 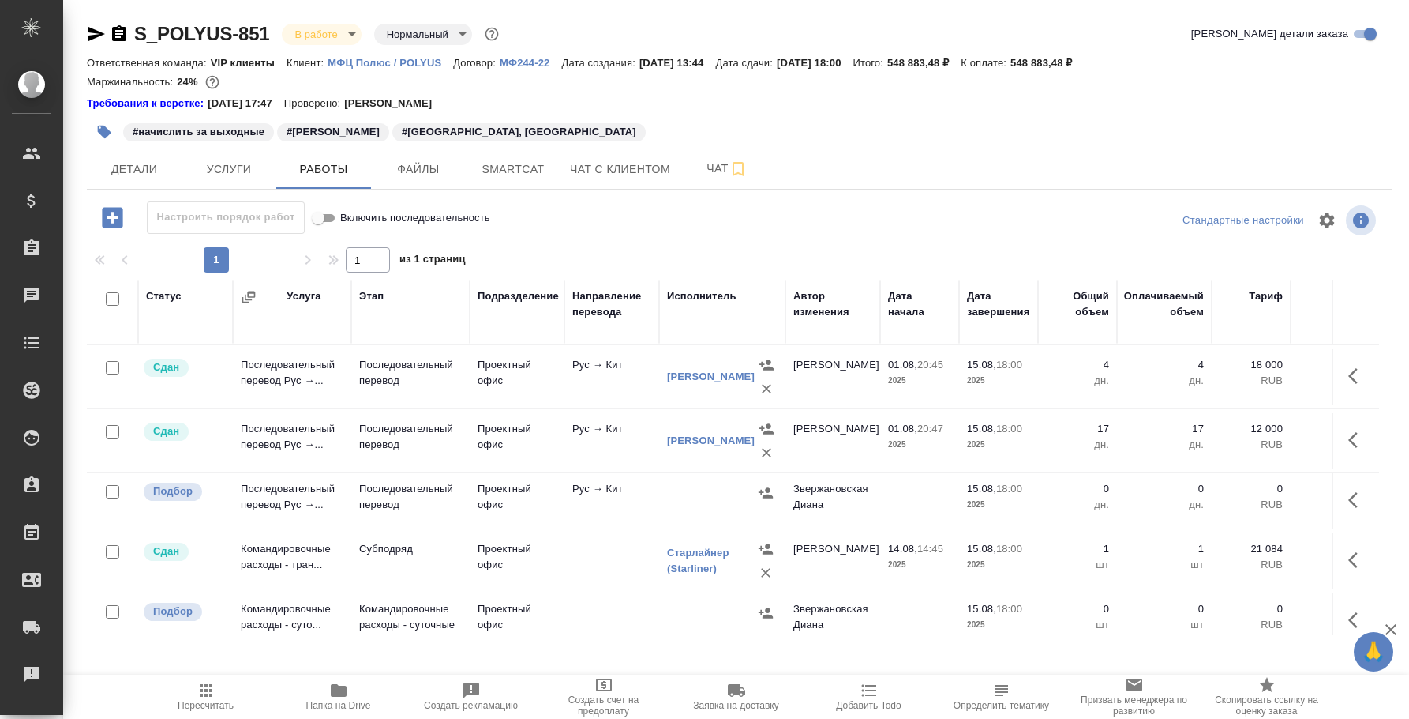 What do you see at coordinates (249, 62) in the screenshot?
I see `p: VIP клиенты` at bounding box center [249, 62].